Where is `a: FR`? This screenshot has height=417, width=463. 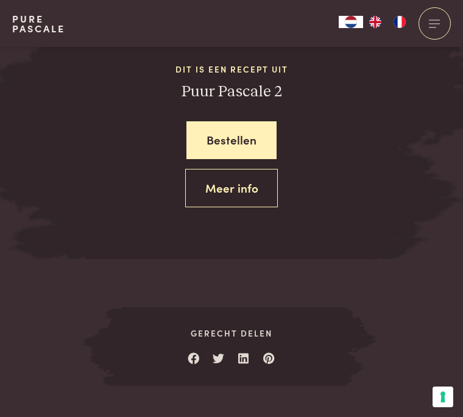
a: FR is located at coordinates (400, 22).